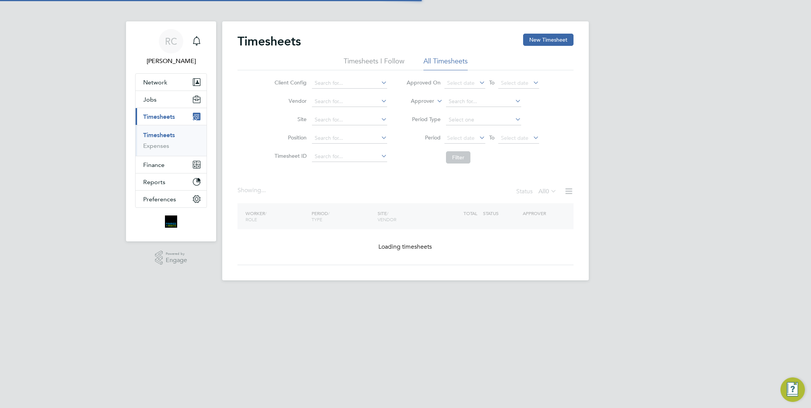 The image size is (811, 408). I want to click on span: 0, so click(547, 191).